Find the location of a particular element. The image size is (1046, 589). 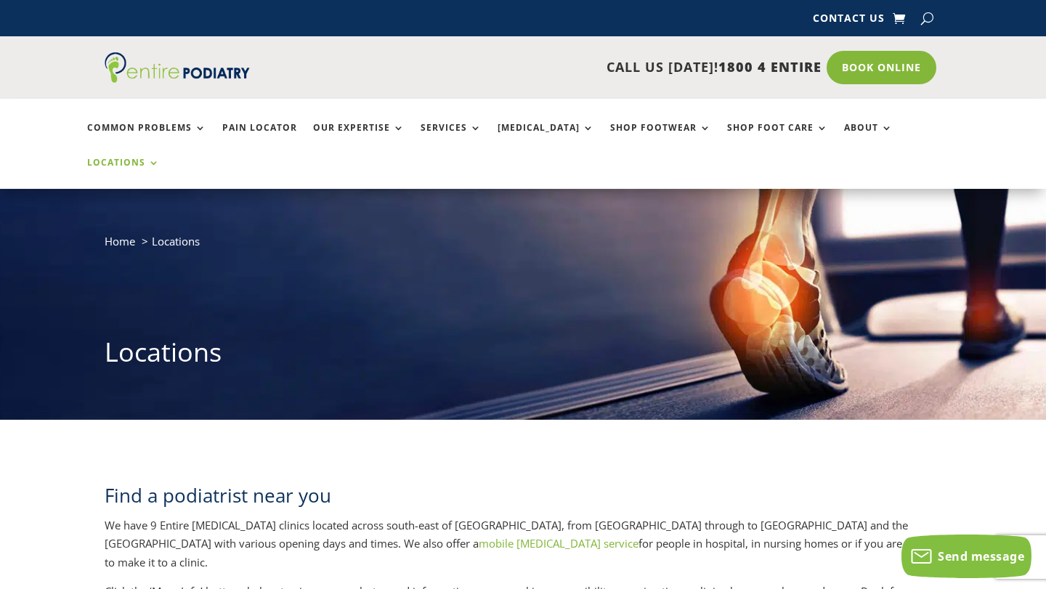

a: Locations is located at coordinates (124, 173).